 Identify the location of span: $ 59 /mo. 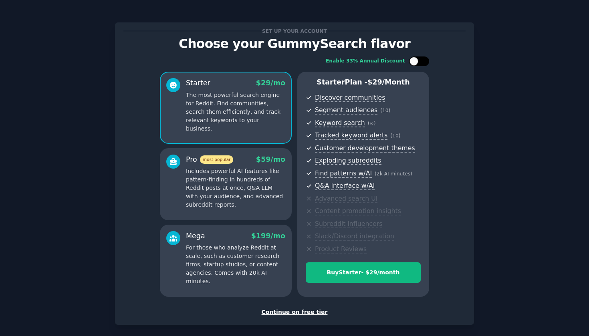
(270, 159).